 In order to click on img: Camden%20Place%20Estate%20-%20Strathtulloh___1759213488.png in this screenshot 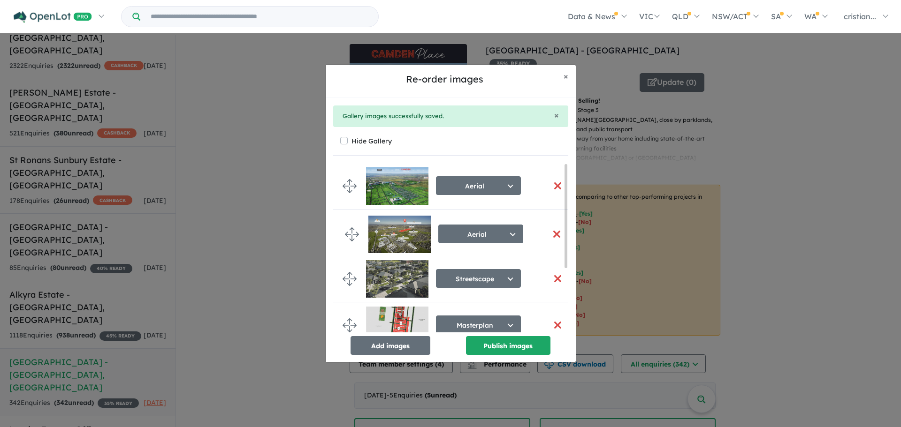, I will do `click(397, 279)`.